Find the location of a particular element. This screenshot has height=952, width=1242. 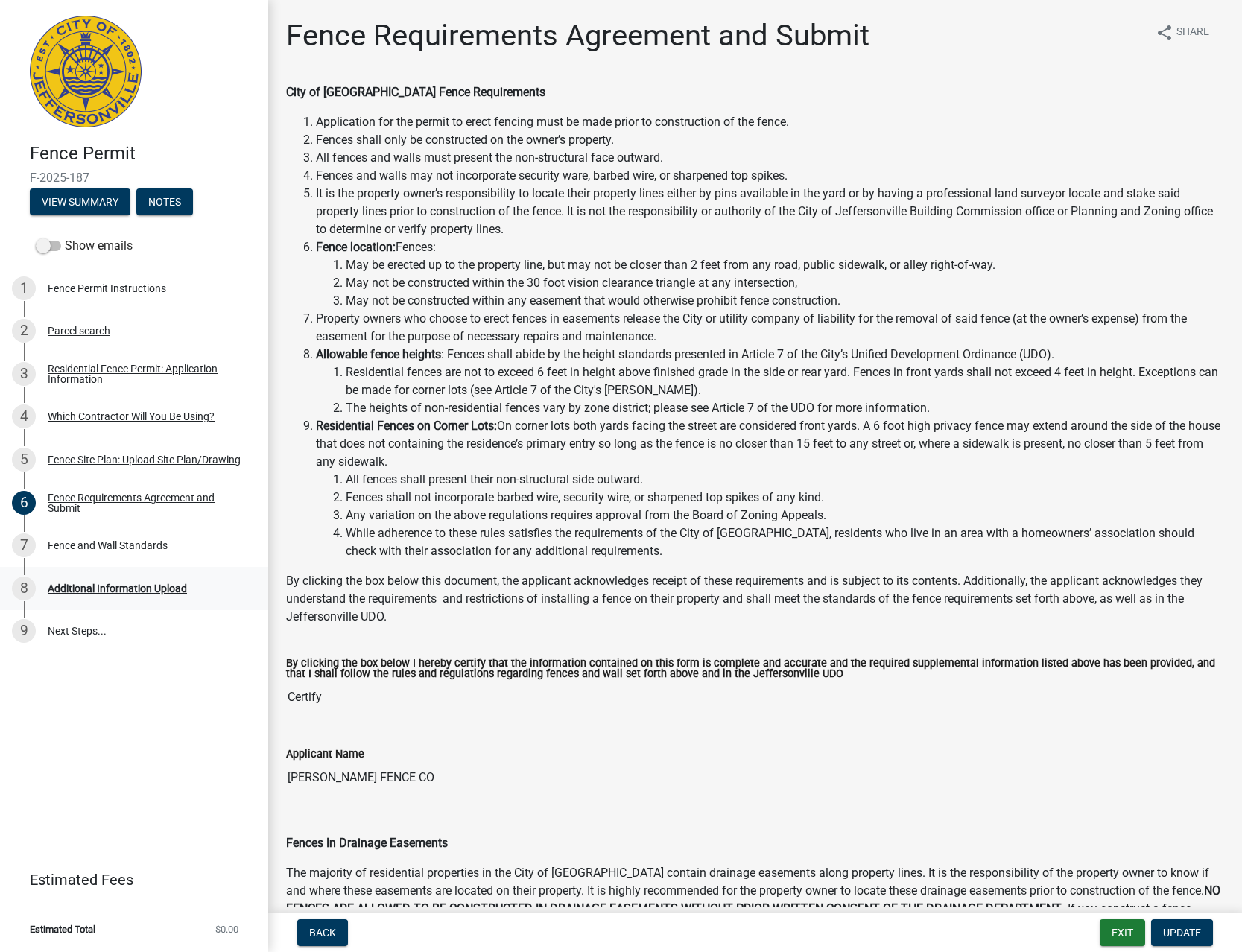

div: 2 is located at coordinates (24, 331).